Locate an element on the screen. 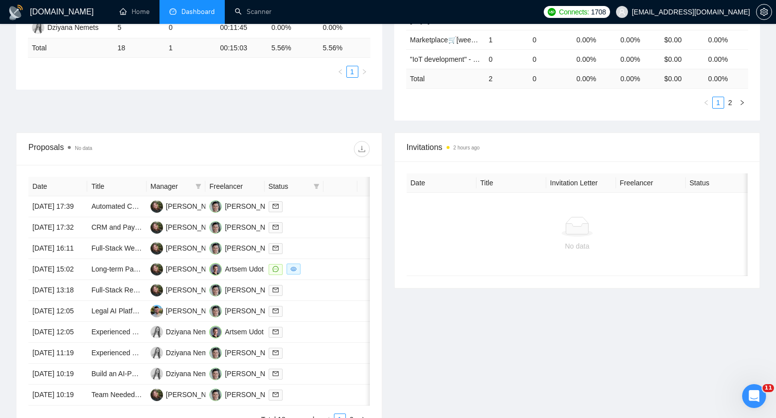 This screenshot has width=776, height=418. time: 2 hours ago is located at coordinates (466, 147).